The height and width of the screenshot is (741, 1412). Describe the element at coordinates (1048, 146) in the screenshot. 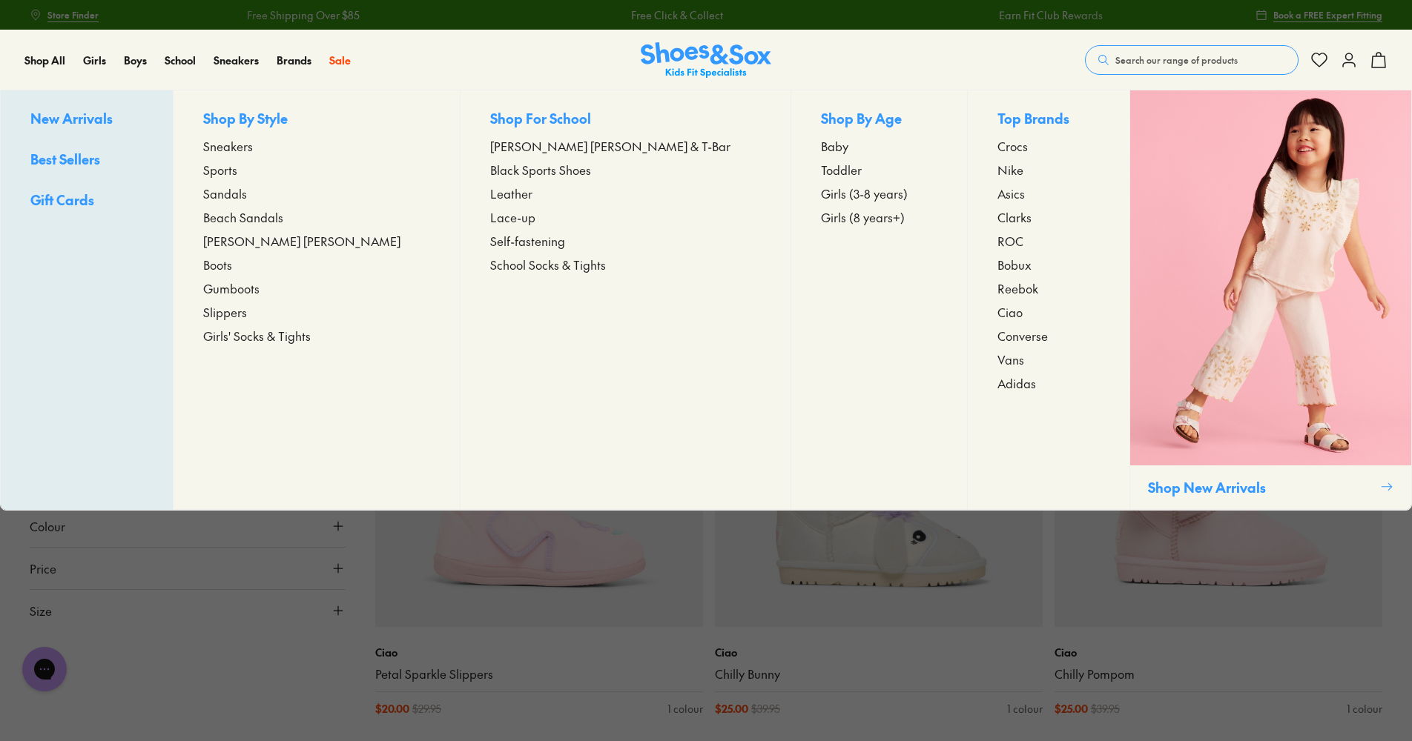

I see `a: Crocs` at that location.